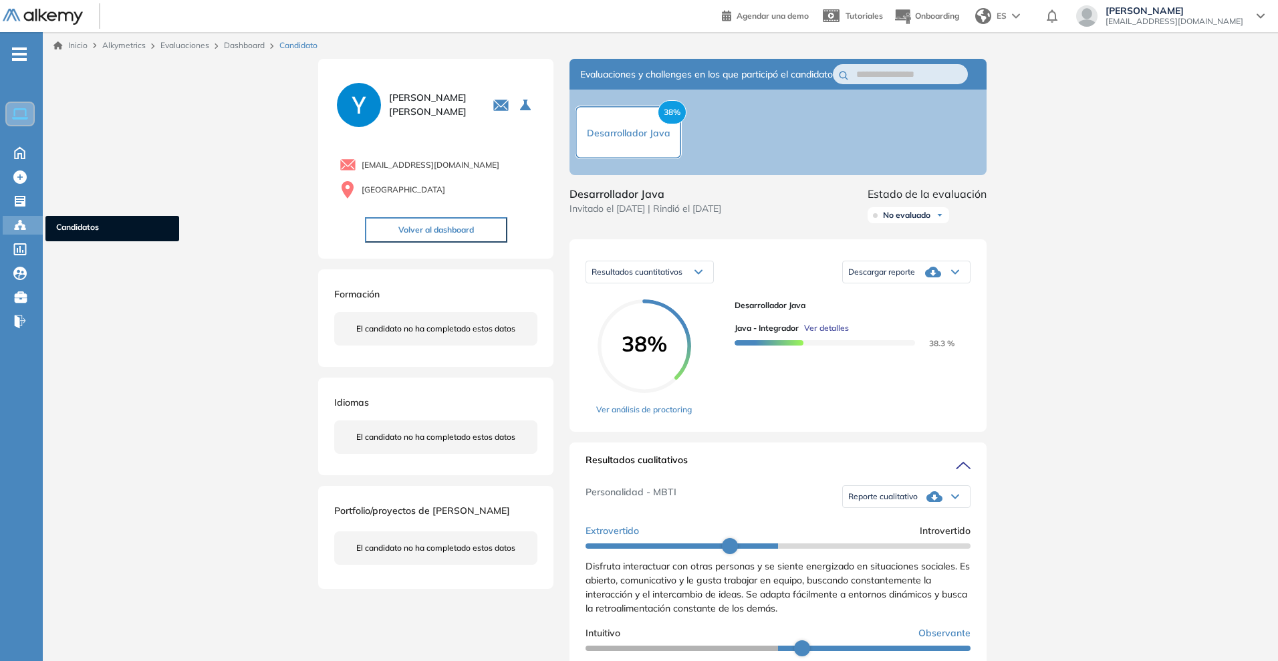 The height and width of the screenshot is (661, 1278). What do you see at coordinates (124, 45) in the screenshot?
I see `span: Alkymetrics` at bounding box center [124, 45].